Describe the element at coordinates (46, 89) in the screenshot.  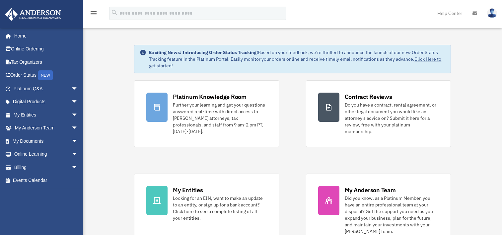
I see `a: Platinum Q&Aarrow_drop_down` at that location.